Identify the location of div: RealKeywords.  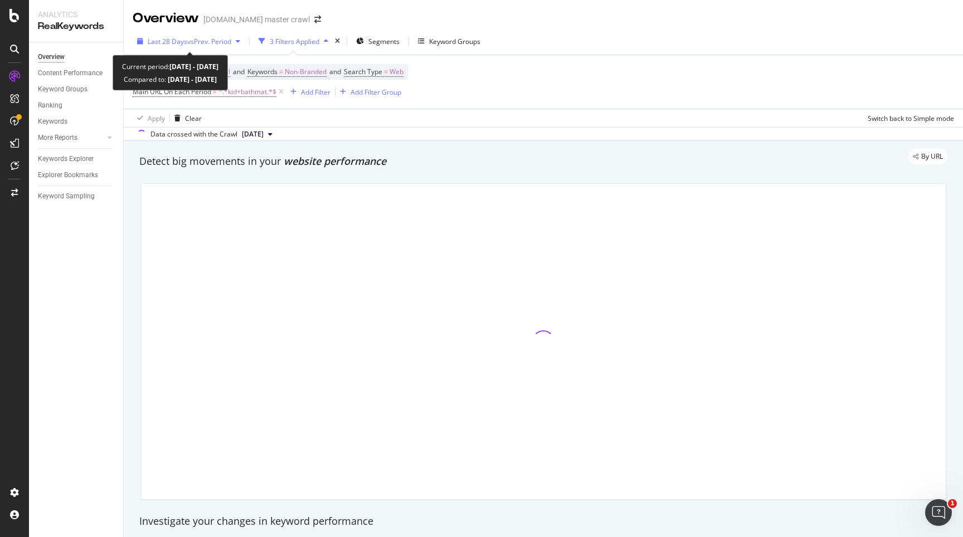
(76, 26).